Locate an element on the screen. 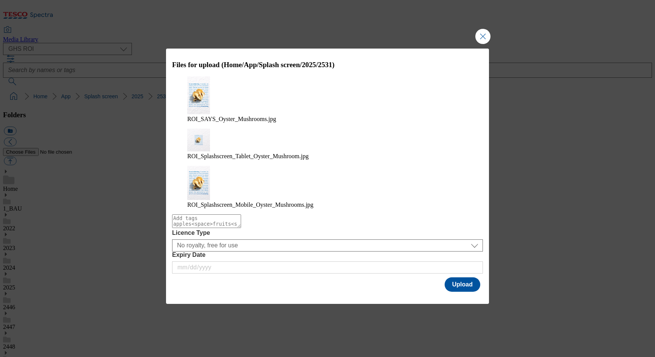 This screenshot has height=357, width=655. button: Upload is located at coordinates (463, 284).